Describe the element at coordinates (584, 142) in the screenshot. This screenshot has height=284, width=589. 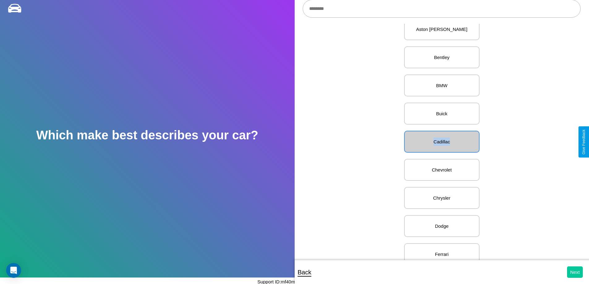
I see `div: Give Feedback` at that location.